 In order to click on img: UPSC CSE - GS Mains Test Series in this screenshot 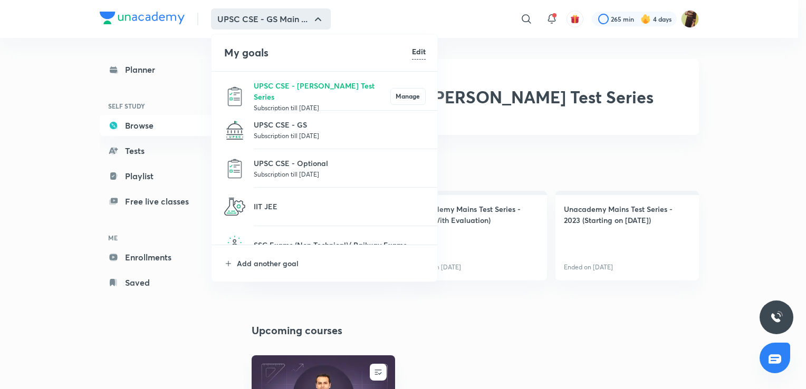, I will do `click(235, 97)`.